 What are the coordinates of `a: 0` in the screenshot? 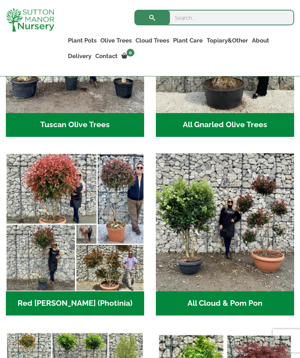 It's located at (128, 56).